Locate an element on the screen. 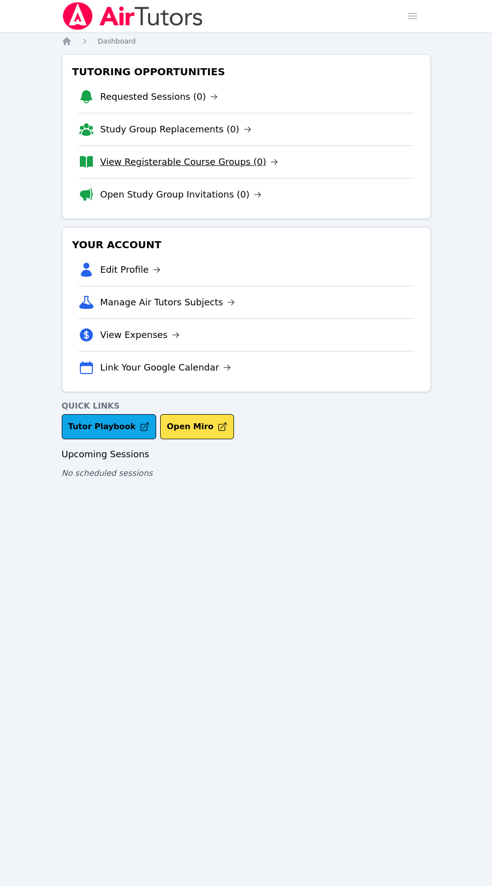  span: No scheduled sessions is located at coordinates (107, 473).